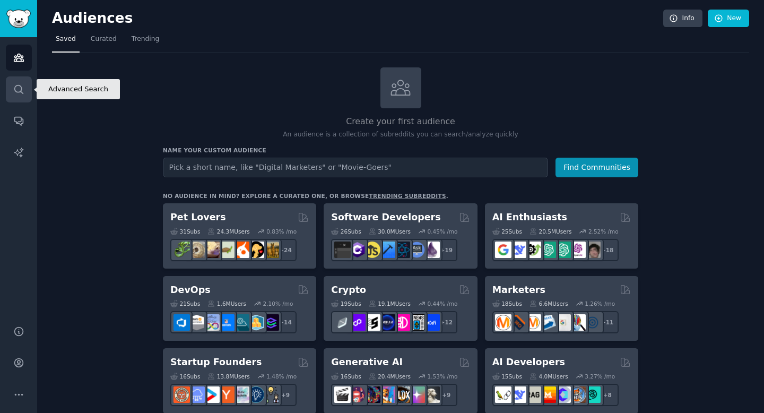 This screenshot has height=413, width=764. I want to click on div: 19 Sub s, so click(346, 304).